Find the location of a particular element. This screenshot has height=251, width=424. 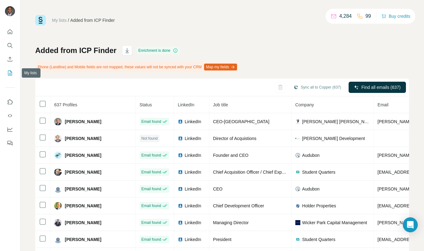

span: President is located at coordinates (222, 239).